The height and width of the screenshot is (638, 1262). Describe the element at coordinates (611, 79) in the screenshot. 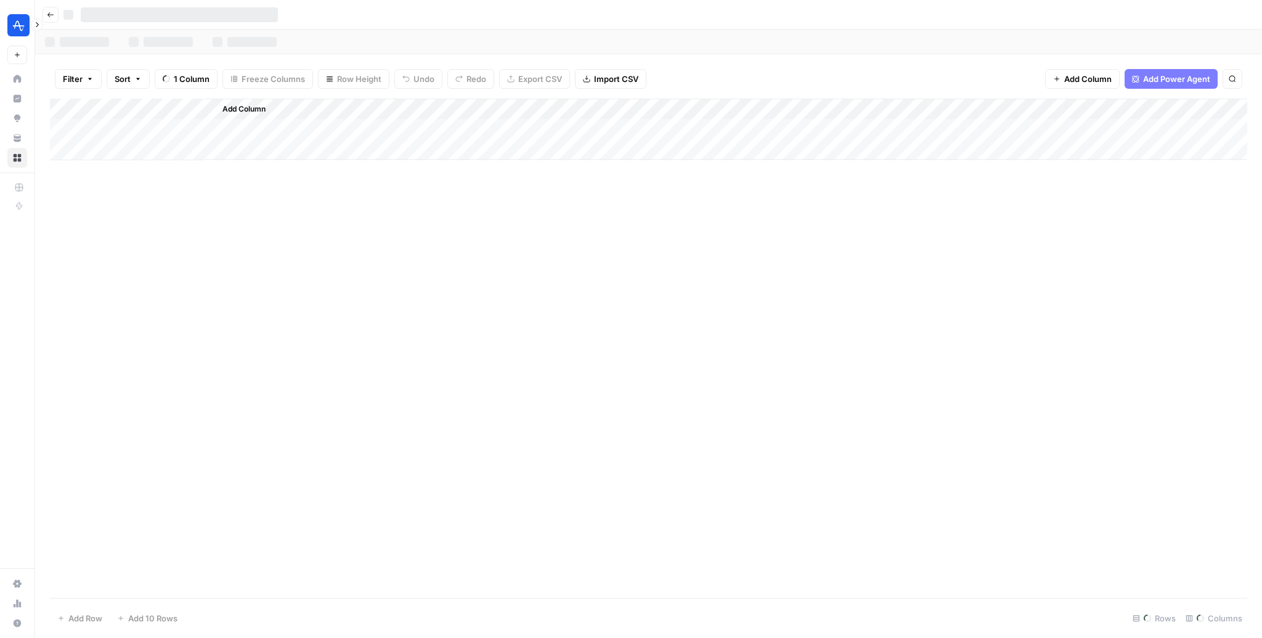

I see `button: Import CSV` at that location.